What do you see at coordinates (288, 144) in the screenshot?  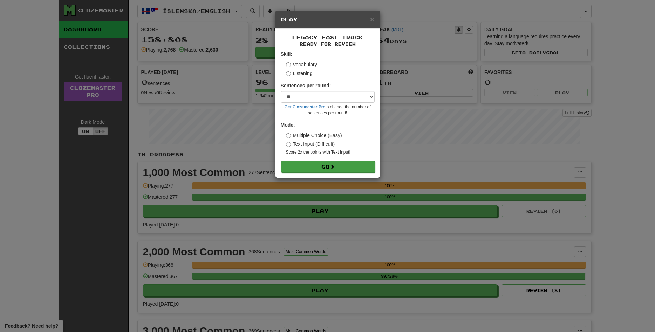 I see `input: Text Input (Difficult)` at bounding box center [288, 144].